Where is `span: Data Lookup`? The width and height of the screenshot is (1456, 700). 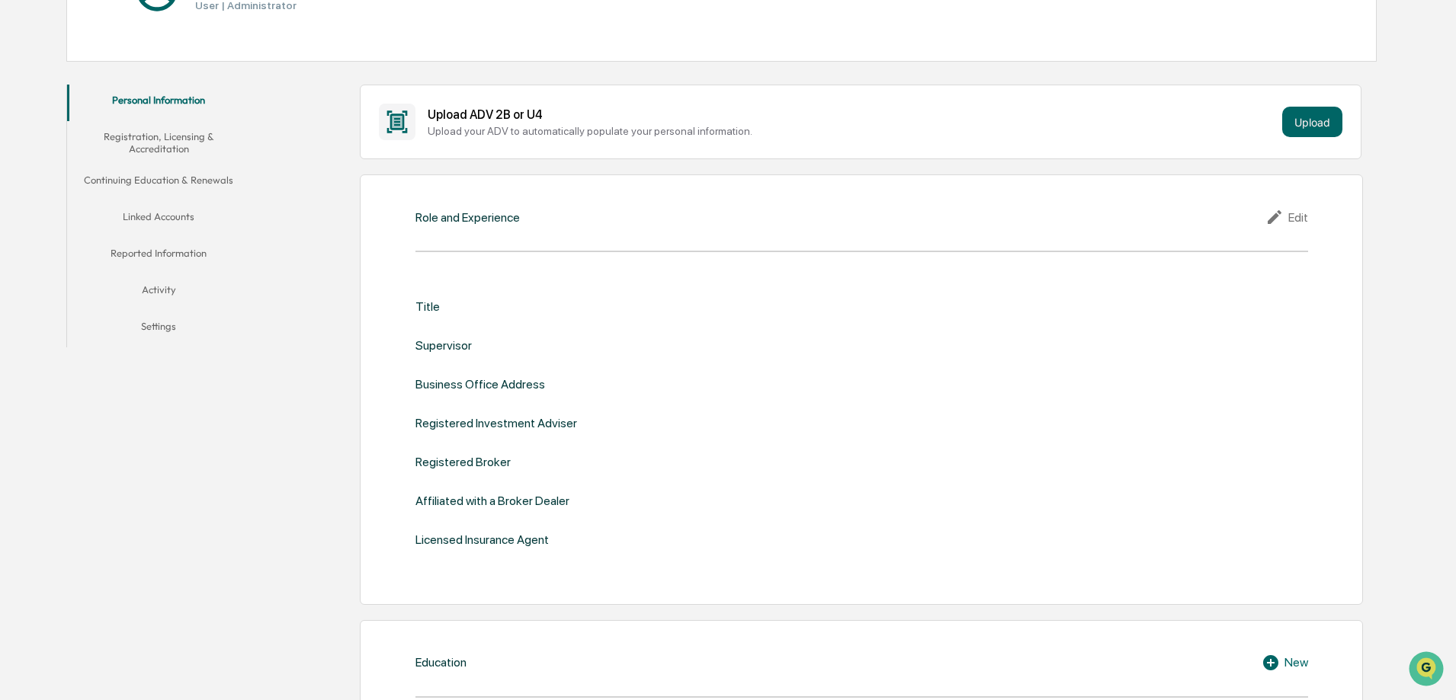
span: Data Lookup is located at coordinates (63, 229).